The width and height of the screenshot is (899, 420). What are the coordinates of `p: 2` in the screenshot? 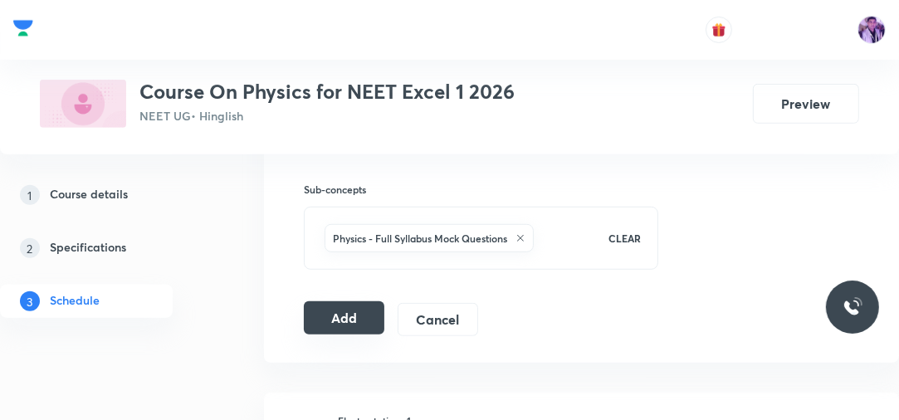 It's located at (30, 248).